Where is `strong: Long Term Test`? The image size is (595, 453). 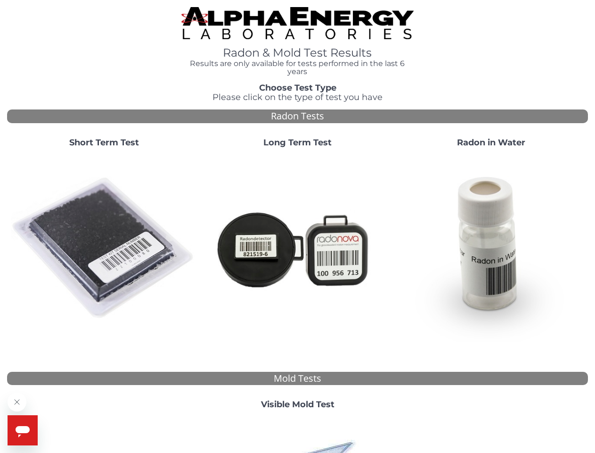
strong: Long Term Test is located at coordinates (298, 142).